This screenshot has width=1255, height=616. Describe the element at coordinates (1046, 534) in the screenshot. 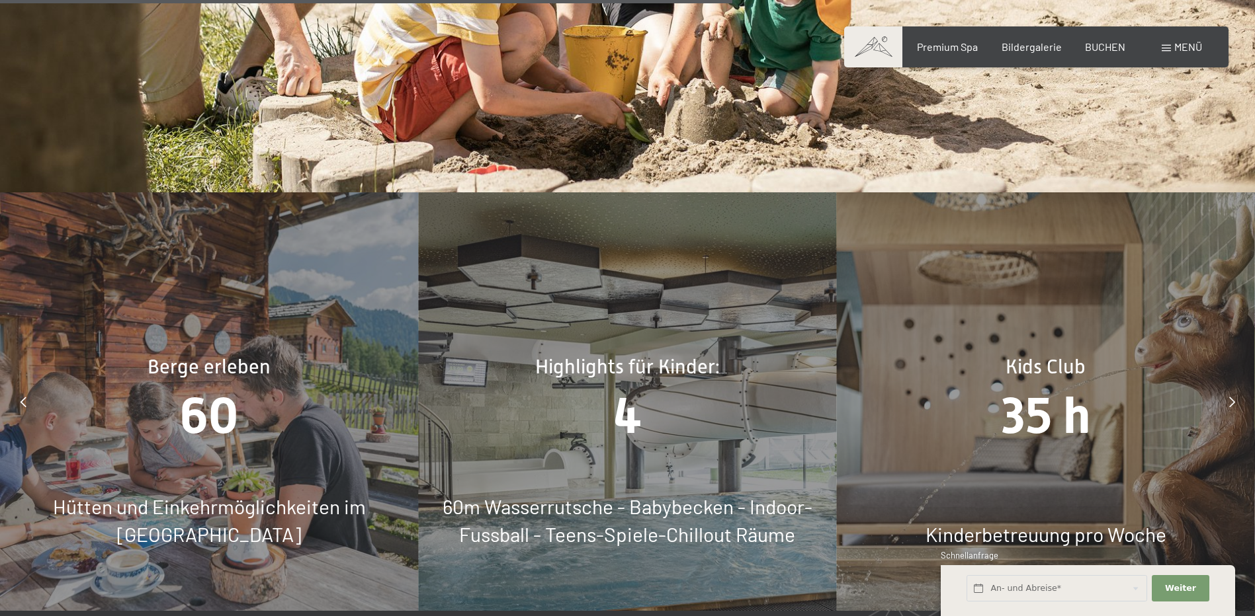

I see `span: Kinderbetreuung pro Woche` at that location.